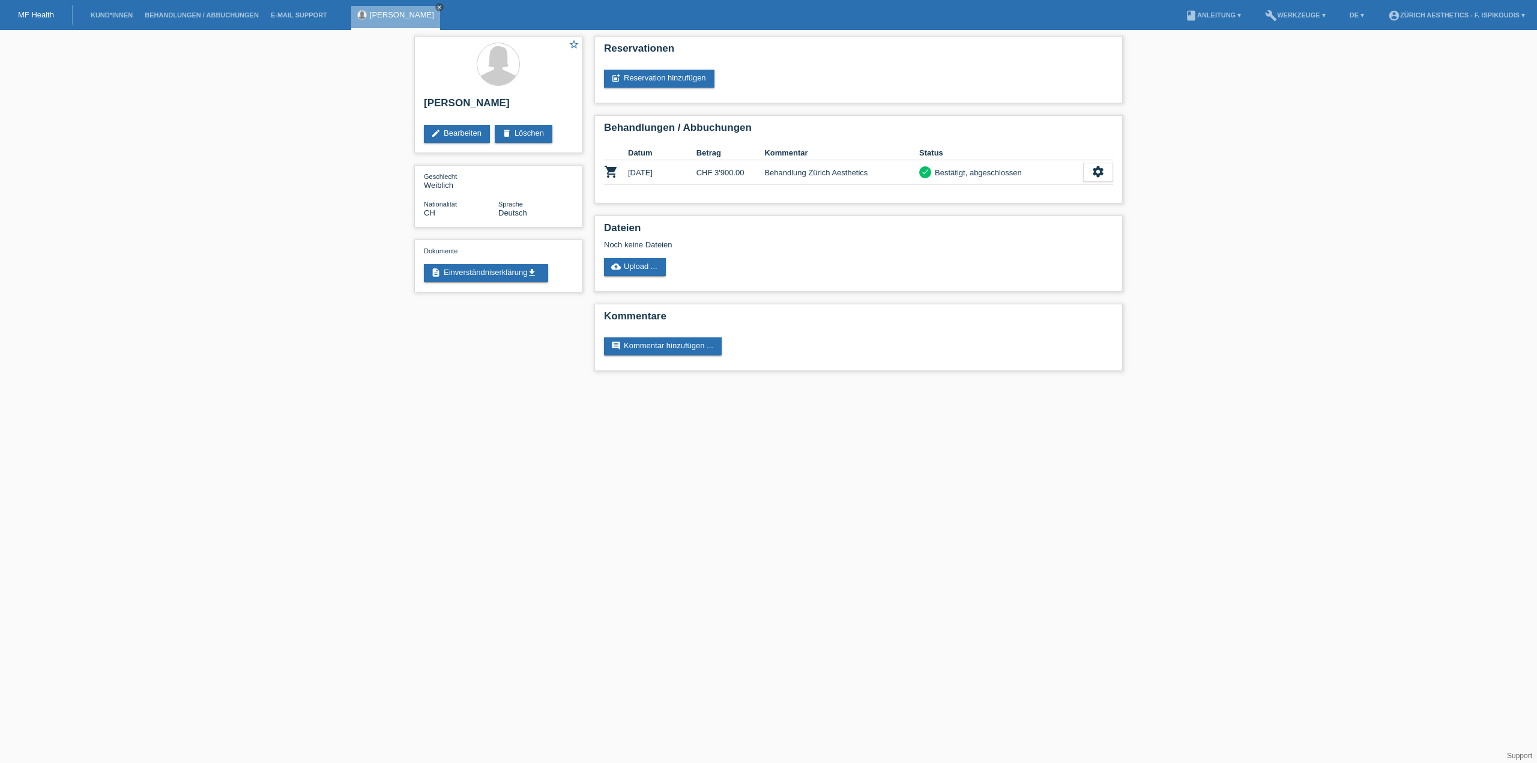 The image size is (1537, 763). Describe the element at coordinates (1295, 15) in the screenshot. I see `a: buildWerkzeuge ▾` at that location.